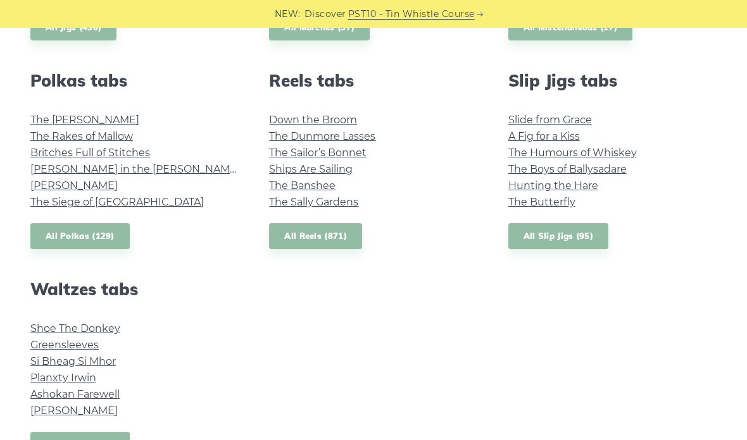 This screenshot has height=440, width=747. Describe the element at coordinates (315, 236) in the screenshot. I see `a: All Reels (871)` at that location.